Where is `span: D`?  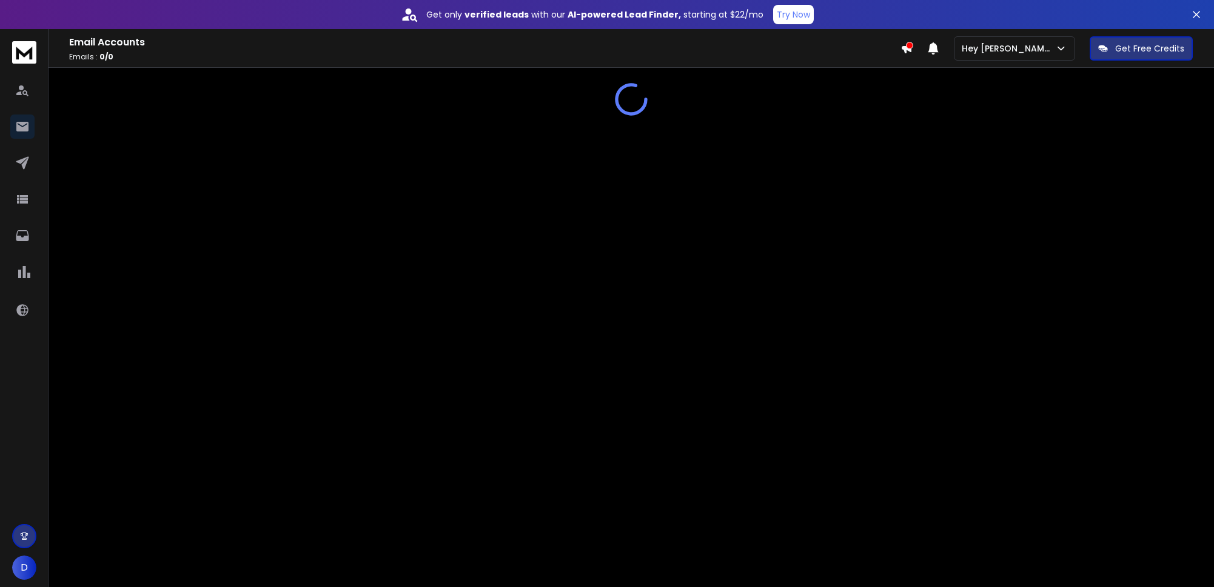
span: D is located at coordinates (24, 568).